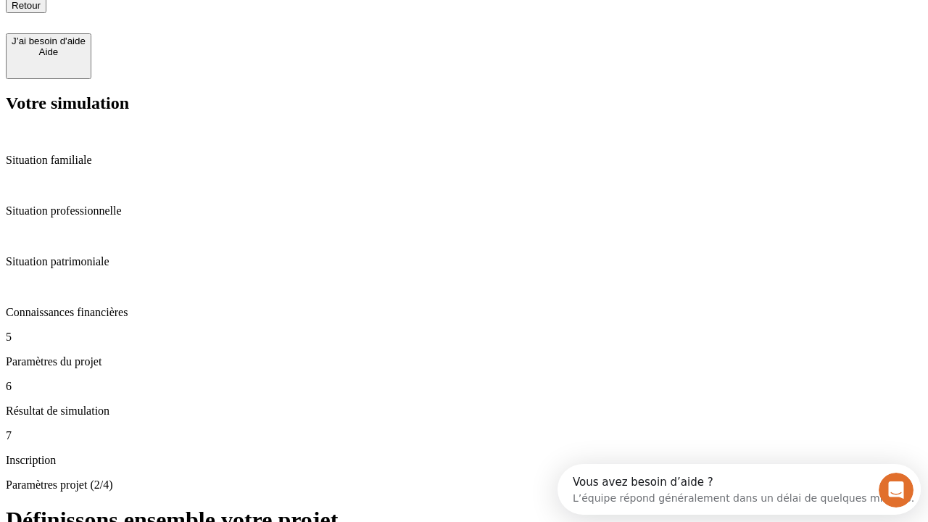 The image size is (928, 522). I want to click on button: J’ai besoin d'aideAide, so click(49, 56).